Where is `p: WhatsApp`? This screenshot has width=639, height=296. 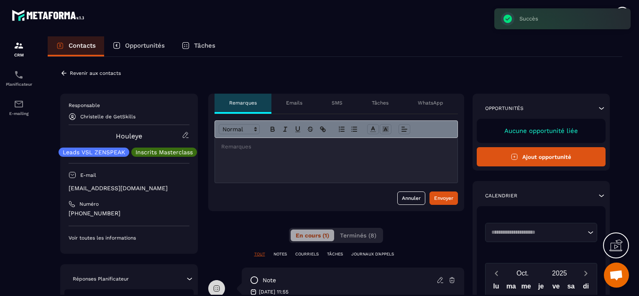 p: WhatsApp is located at coordinates (430, 103).